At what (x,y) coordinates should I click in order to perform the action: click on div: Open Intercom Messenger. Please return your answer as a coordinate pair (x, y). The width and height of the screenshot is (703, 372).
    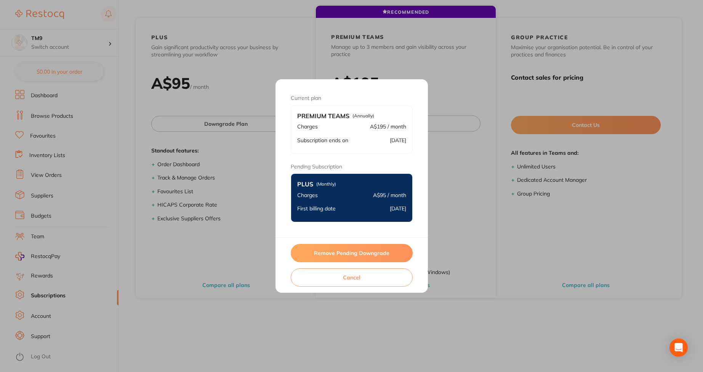
    Looking at the image, I should click on (678, 347).